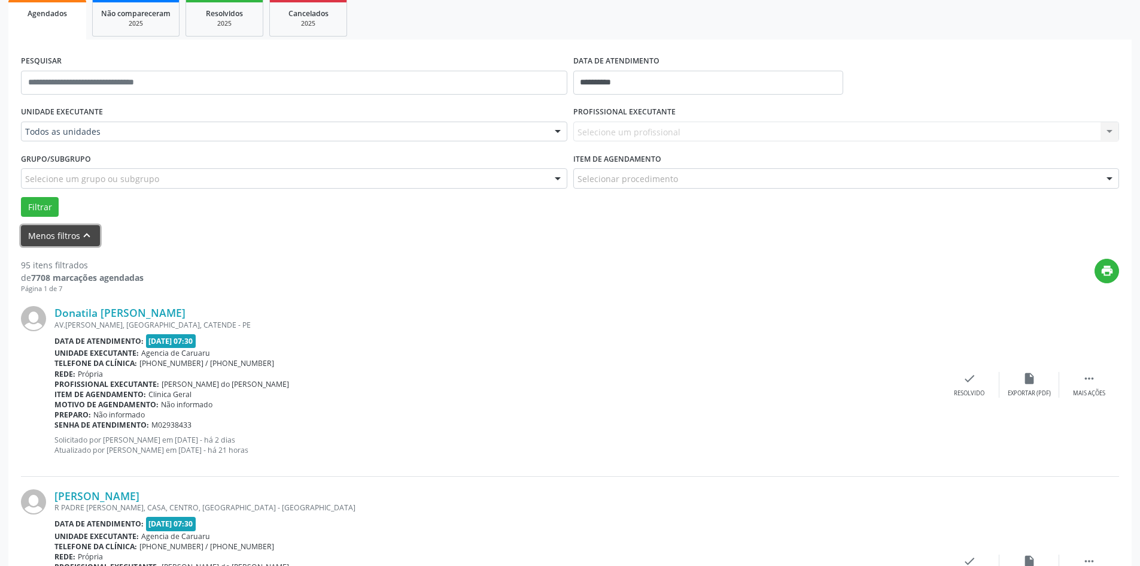  Describe the element at coordinates (56, 159) in the screenshot. I see `label: Grupo/Subgrupo` at that location.